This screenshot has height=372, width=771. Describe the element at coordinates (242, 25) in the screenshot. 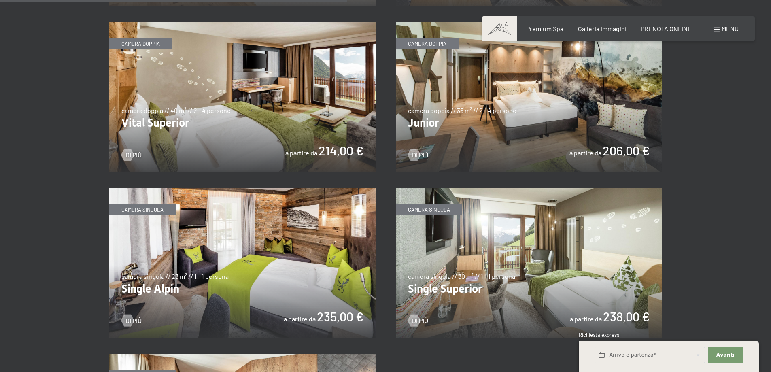

I see `a: Vital Superior` at that location.